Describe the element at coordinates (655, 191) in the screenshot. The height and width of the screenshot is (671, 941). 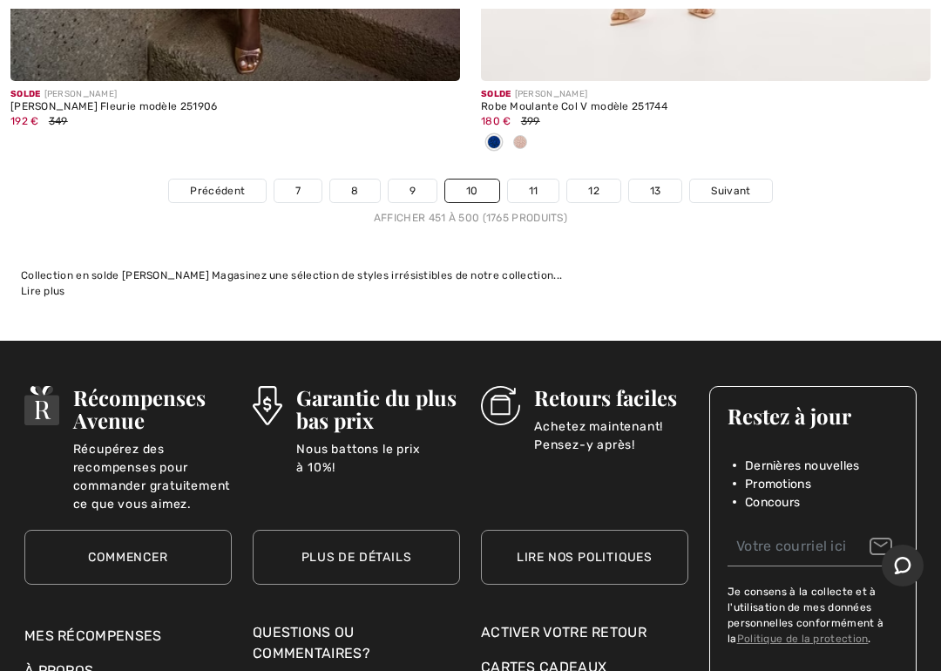
I see `a: 13` at that location.